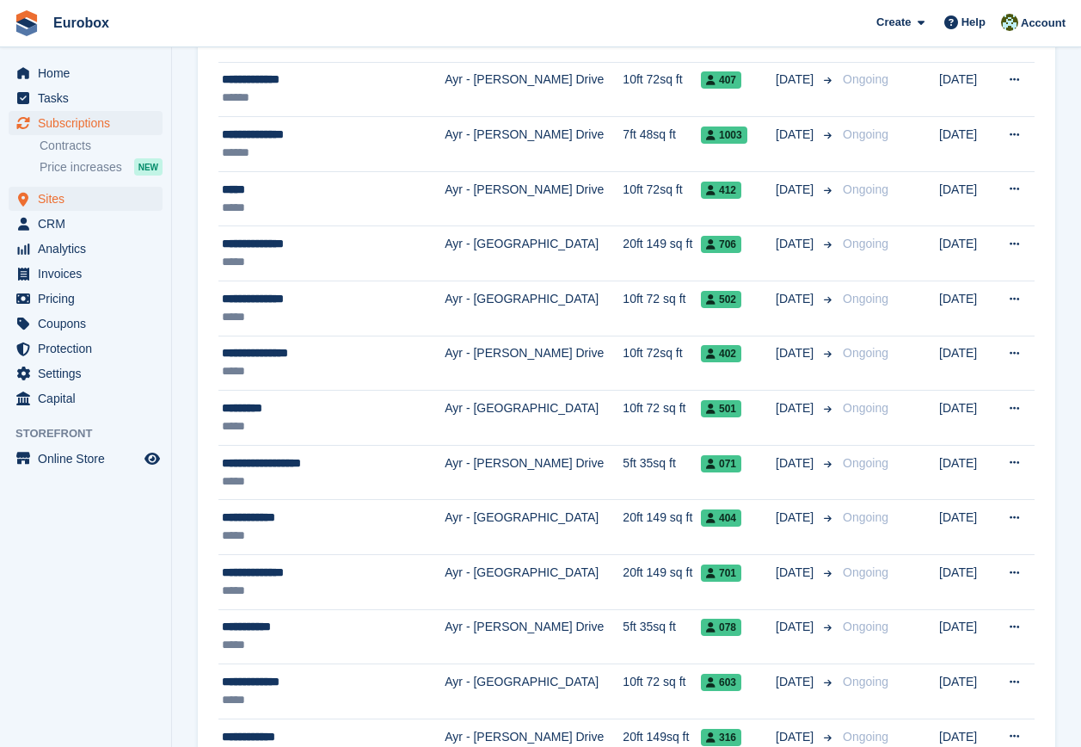 This screenshot has height=747, width=1081. I want to click on span: Analytics, so click(89, 249).